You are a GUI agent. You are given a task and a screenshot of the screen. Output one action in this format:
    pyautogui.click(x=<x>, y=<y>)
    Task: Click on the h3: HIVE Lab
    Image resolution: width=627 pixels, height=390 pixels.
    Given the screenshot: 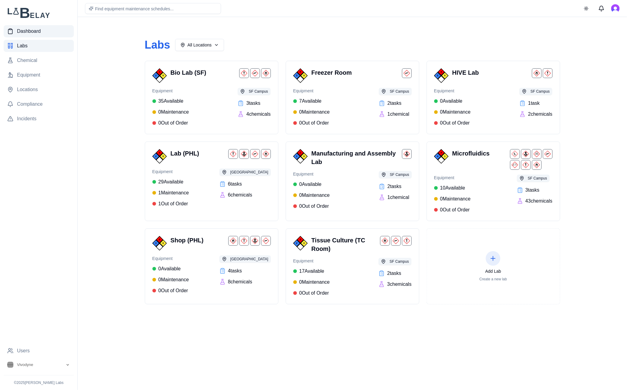 What is the action you would take?
    pyautogui.click(x=491, y=73)
    